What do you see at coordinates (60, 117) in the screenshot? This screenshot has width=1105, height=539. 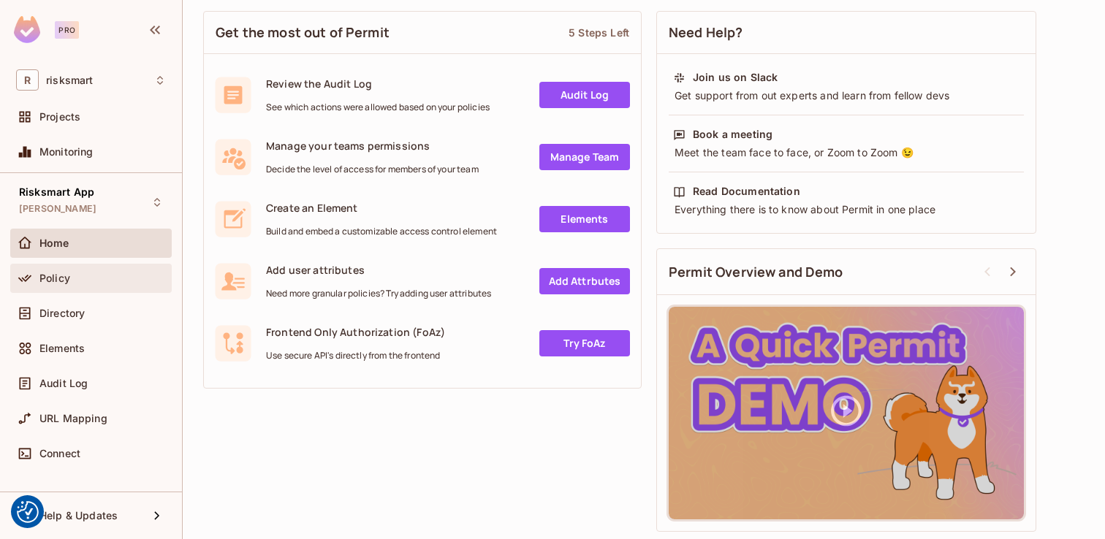 I see `span: Projects` at bounding box center [60, 117].